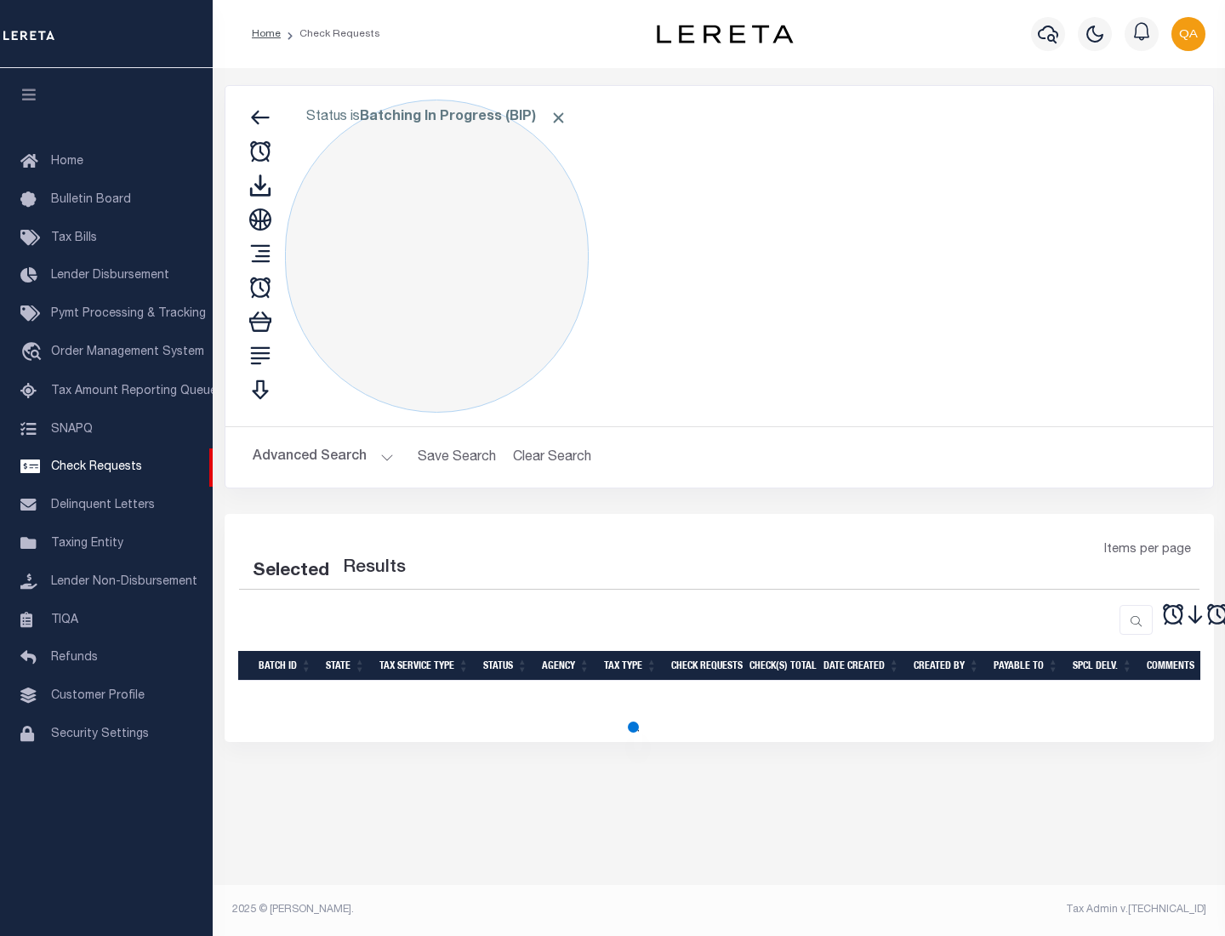  I want to click on th: Check Requests, so click(704, 665).